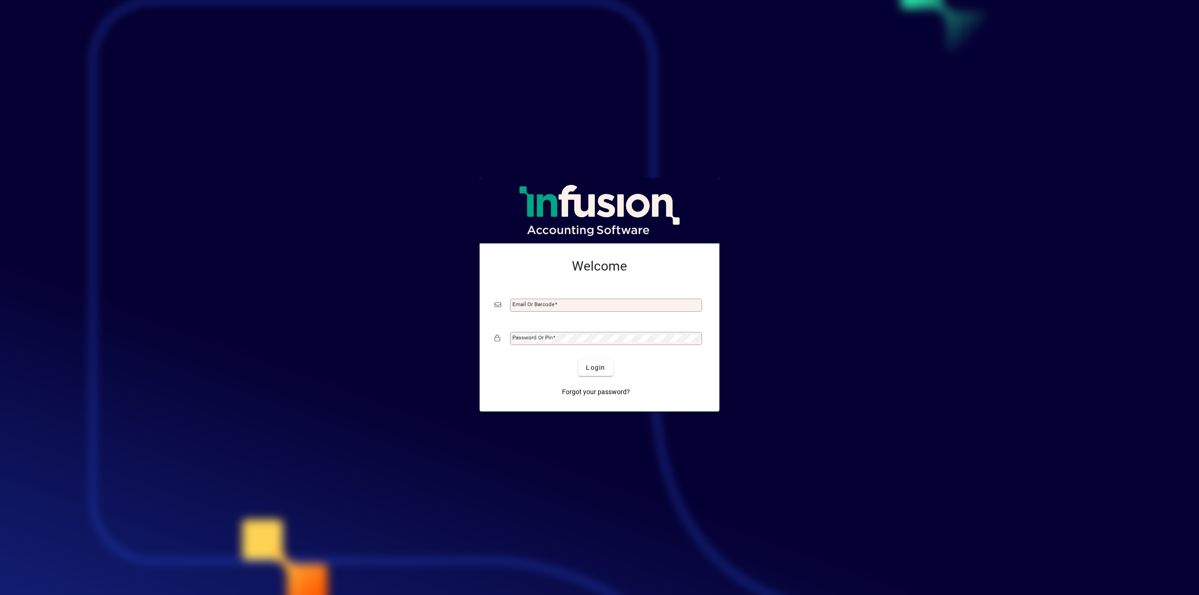 Image resolution: width=1199 pixels, height=595 pixels. I want to click on h2: Welcome, so click(599, 266).